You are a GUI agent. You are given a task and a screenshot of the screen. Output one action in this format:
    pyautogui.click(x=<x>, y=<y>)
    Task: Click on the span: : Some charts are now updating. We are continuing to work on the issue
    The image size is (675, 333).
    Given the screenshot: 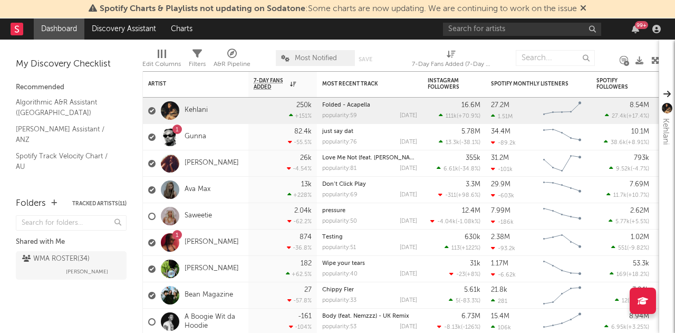 What is the action you would take?
    pyautogui.click(x=338, y=9)
    